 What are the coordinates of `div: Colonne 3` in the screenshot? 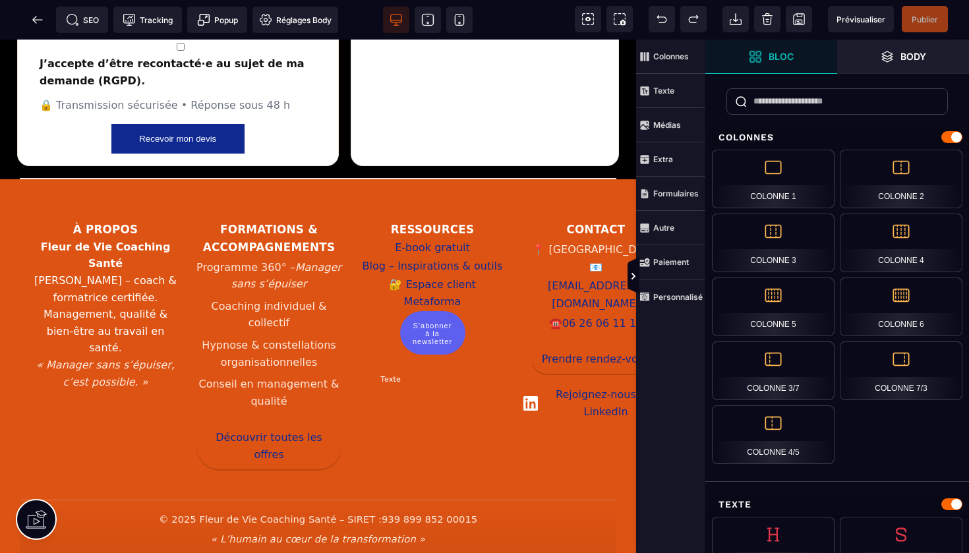 It's located at (773, 243).